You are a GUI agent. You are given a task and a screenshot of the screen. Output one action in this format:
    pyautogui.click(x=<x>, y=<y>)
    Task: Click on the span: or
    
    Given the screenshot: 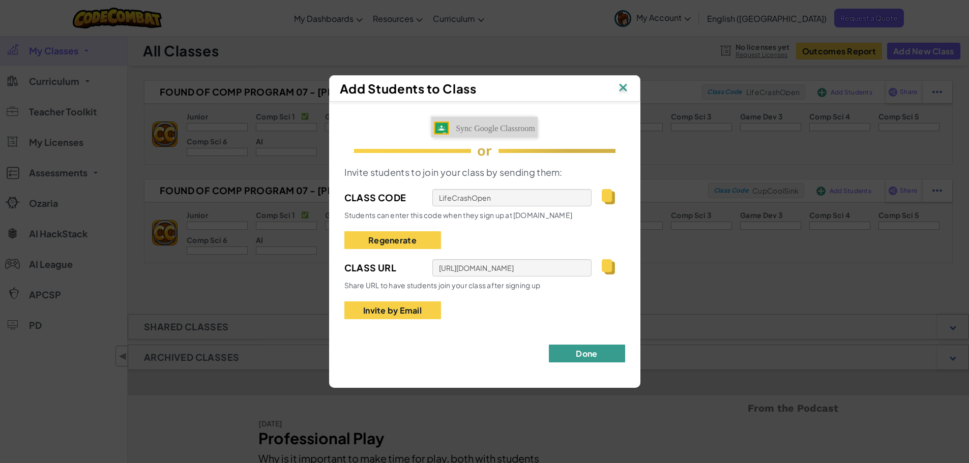 What is the action you would take?
    pyautogui.click(x=484, y=151)
    